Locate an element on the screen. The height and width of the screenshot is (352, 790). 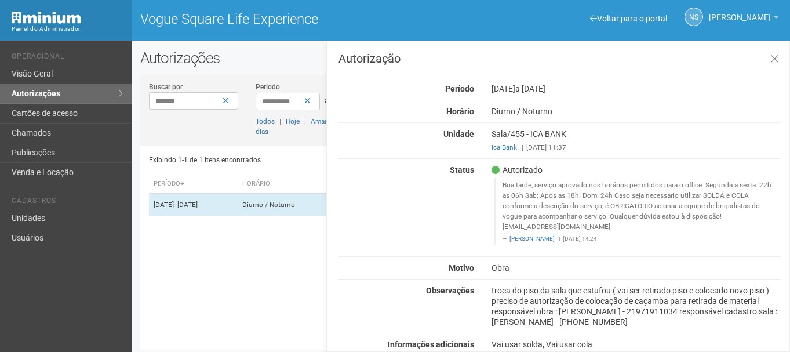
a: NS is located at coordinates (693, 17).